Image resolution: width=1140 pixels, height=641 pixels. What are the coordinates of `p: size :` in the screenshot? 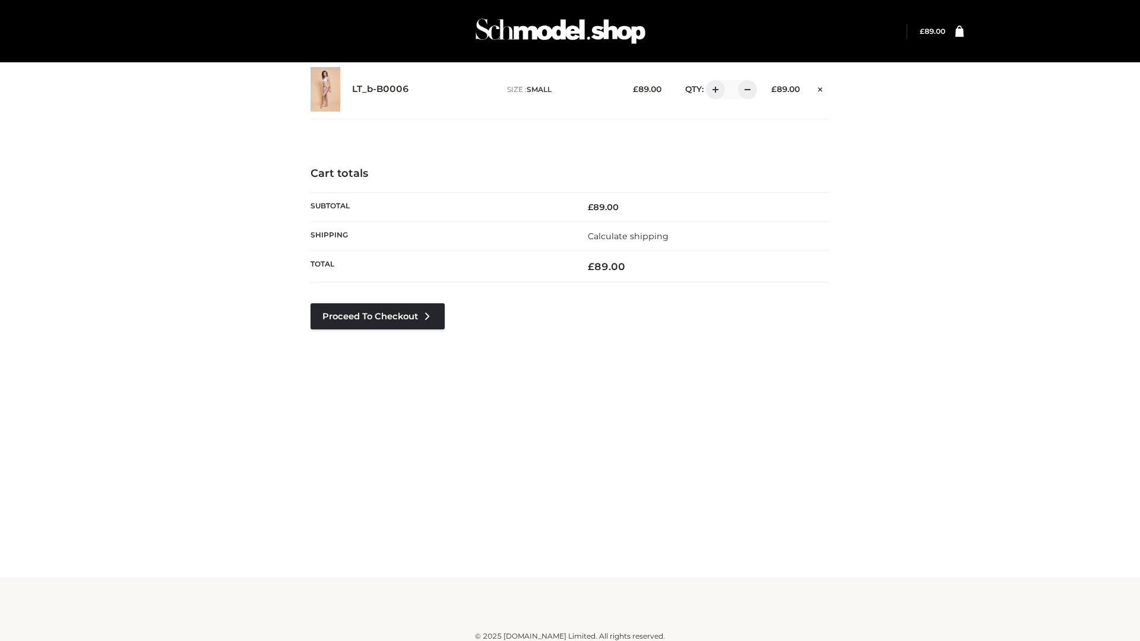 It's located at (561, 90).